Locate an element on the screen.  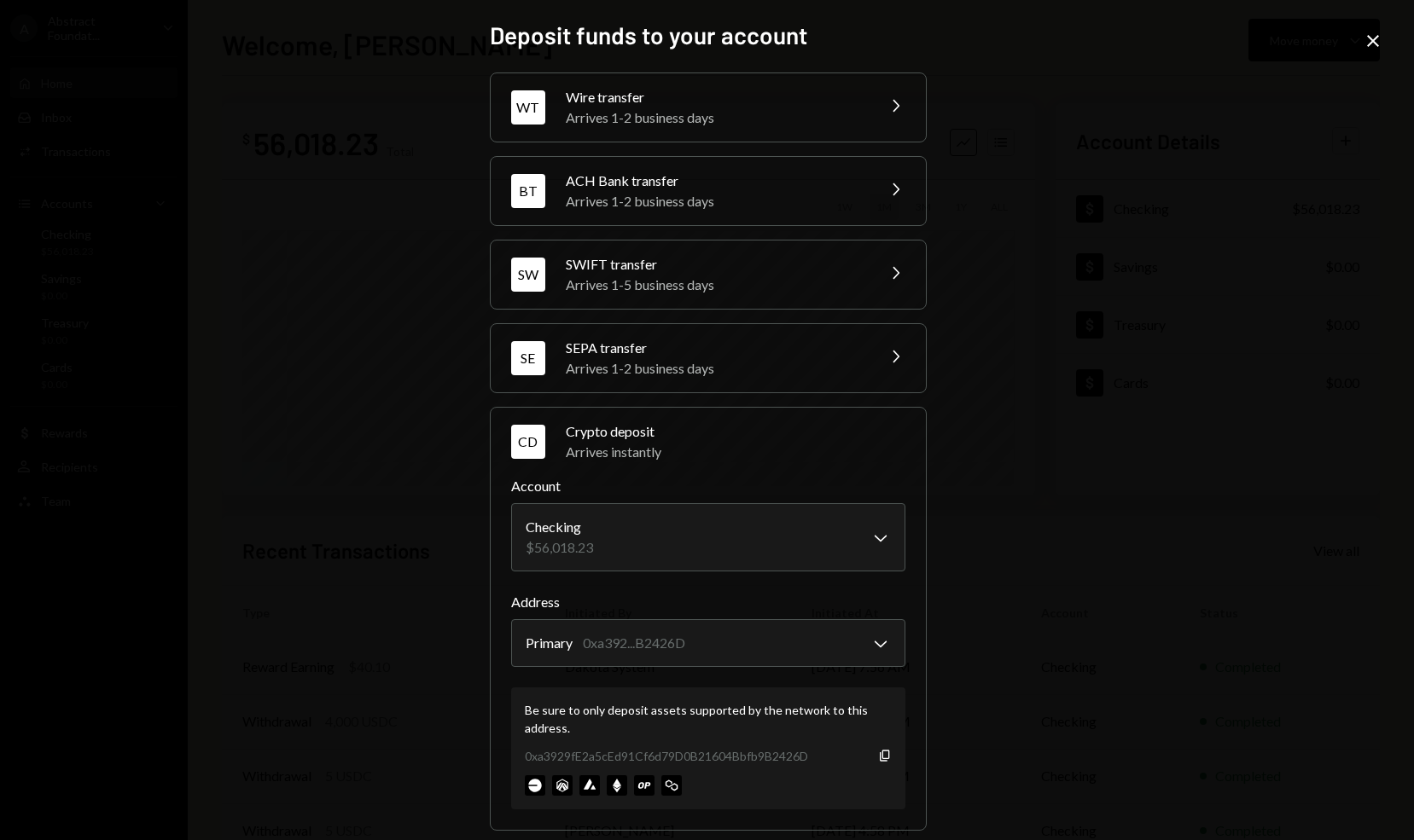
div: WT is located at coordinates (529, 108).